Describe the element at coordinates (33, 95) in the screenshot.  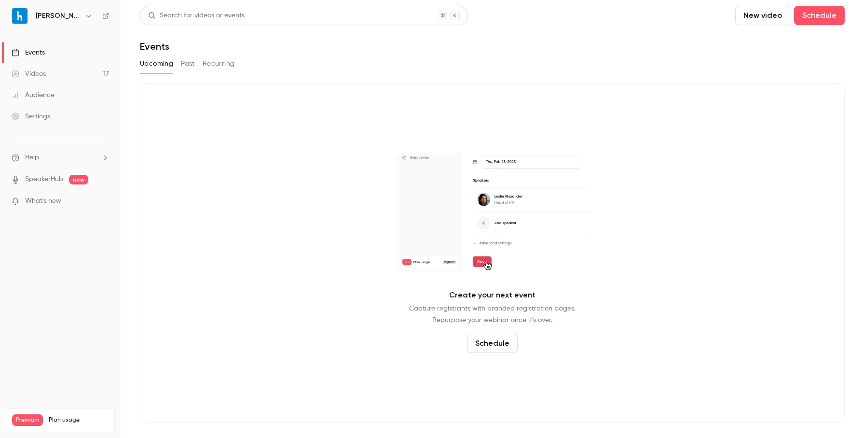
I see `div: Audience` at that location.